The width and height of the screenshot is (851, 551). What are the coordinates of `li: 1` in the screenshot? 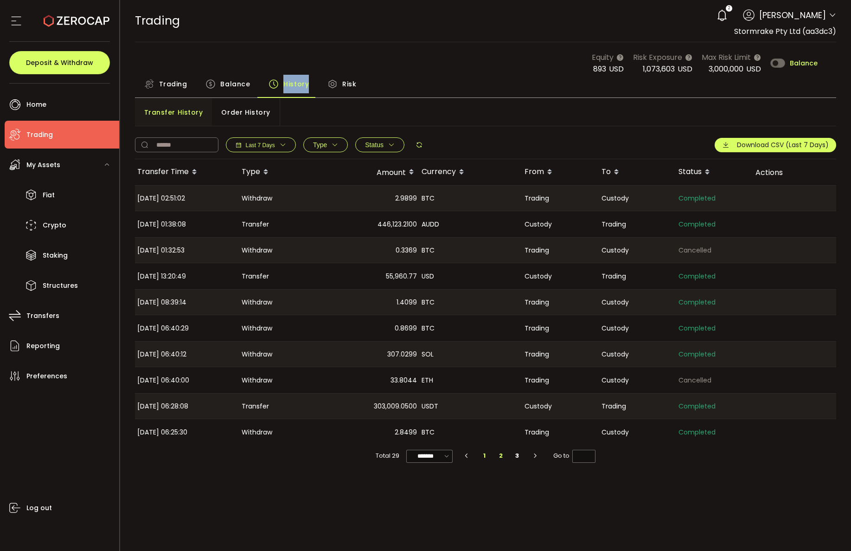 It's located at (485, 456).